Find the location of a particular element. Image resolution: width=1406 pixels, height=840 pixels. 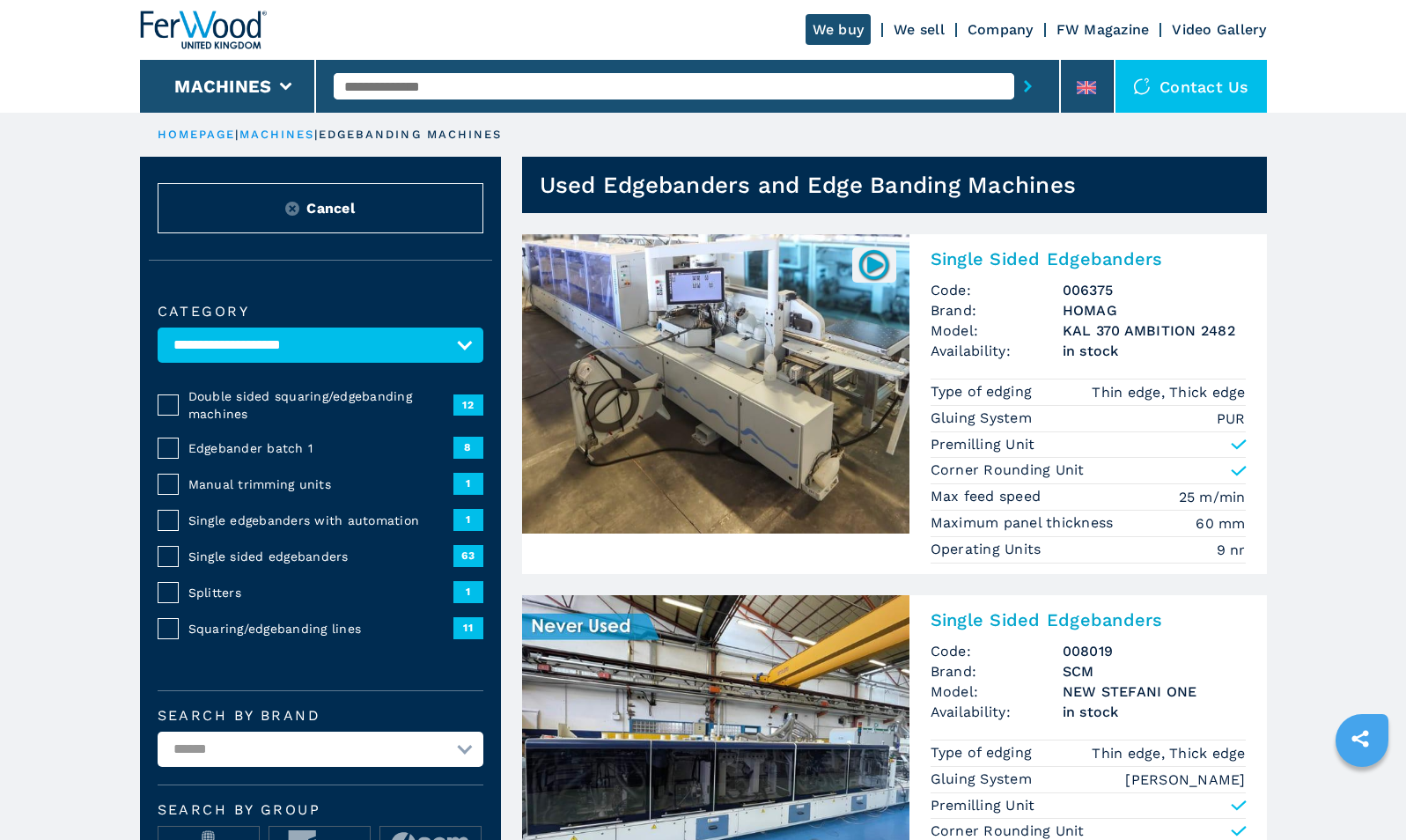

span: Single sided edgebanders is located at coordinates (320, 557).